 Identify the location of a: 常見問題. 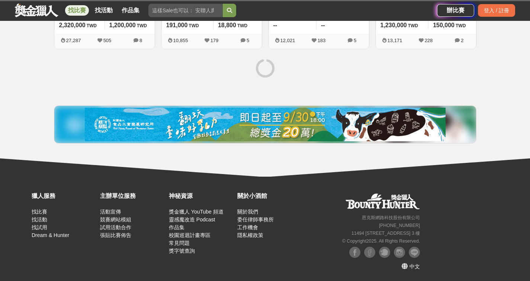
(179, 243).